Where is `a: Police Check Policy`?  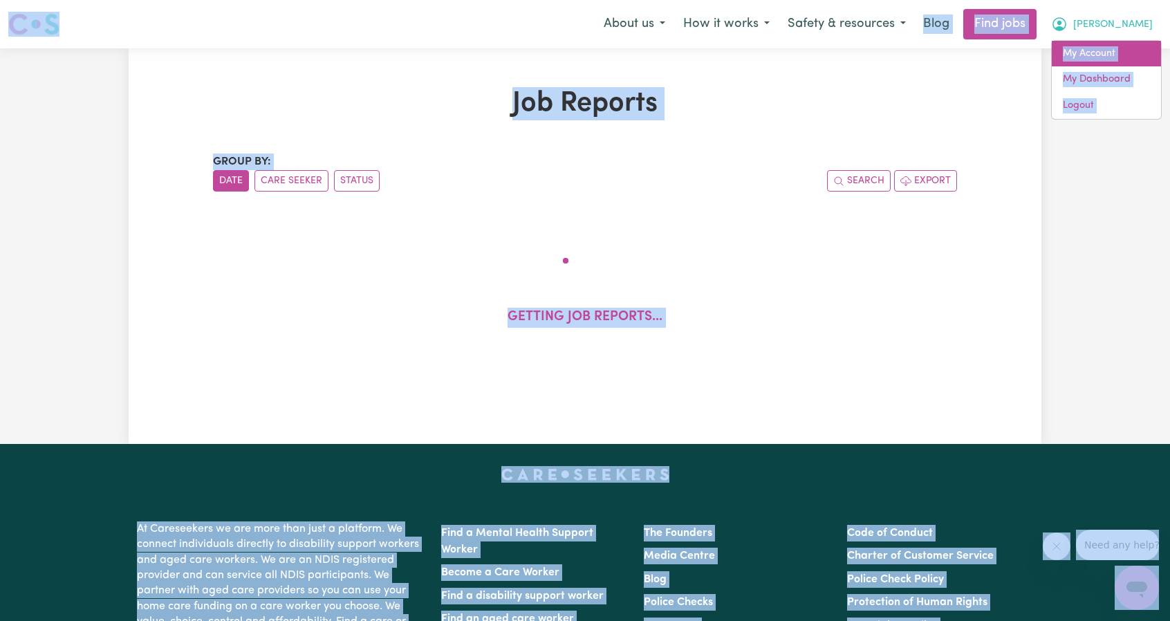 a: Police Check Policy is located at coordinates (895, 579).